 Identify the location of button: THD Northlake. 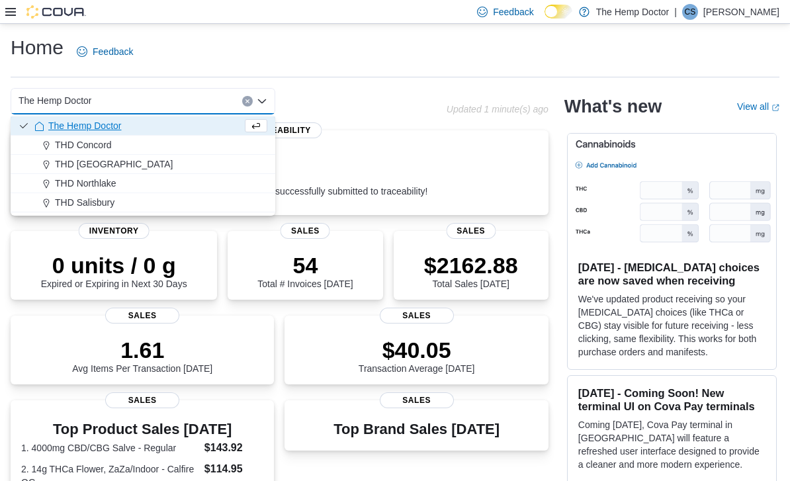
(143, 183).